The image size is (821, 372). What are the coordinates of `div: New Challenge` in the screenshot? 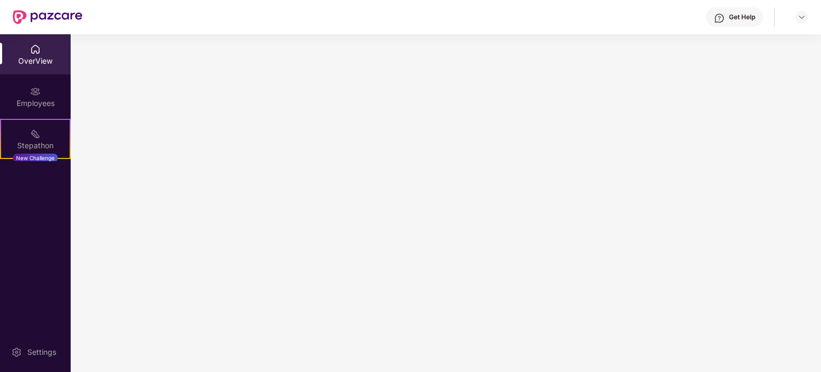 It's located at (35, 158).